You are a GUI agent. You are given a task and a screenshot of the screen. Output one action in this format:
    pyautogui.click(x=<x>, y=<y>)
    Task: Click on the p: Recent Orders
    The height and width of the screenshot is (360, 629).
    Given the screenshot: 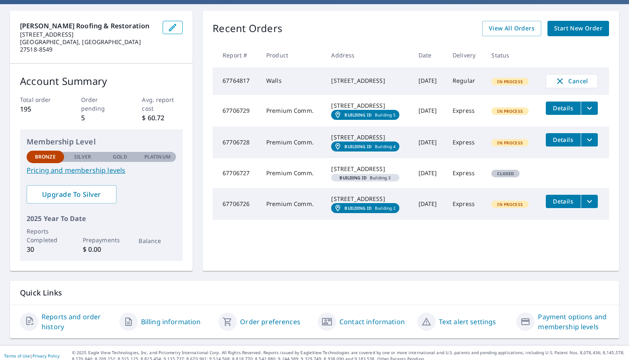 What is the action you would take?
    pyautogui.click(x=248, y=28)
    